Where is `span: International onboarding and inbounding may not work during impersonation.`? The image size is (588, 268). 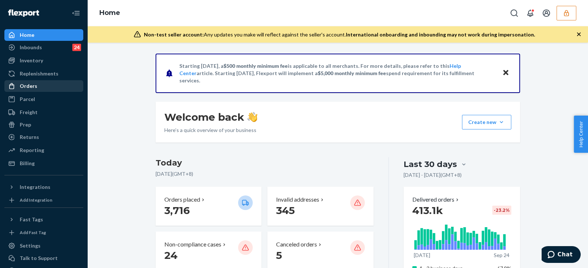
span: International onboarding and inbounding may not work during impersonation. is located at coordinates (440, 34).